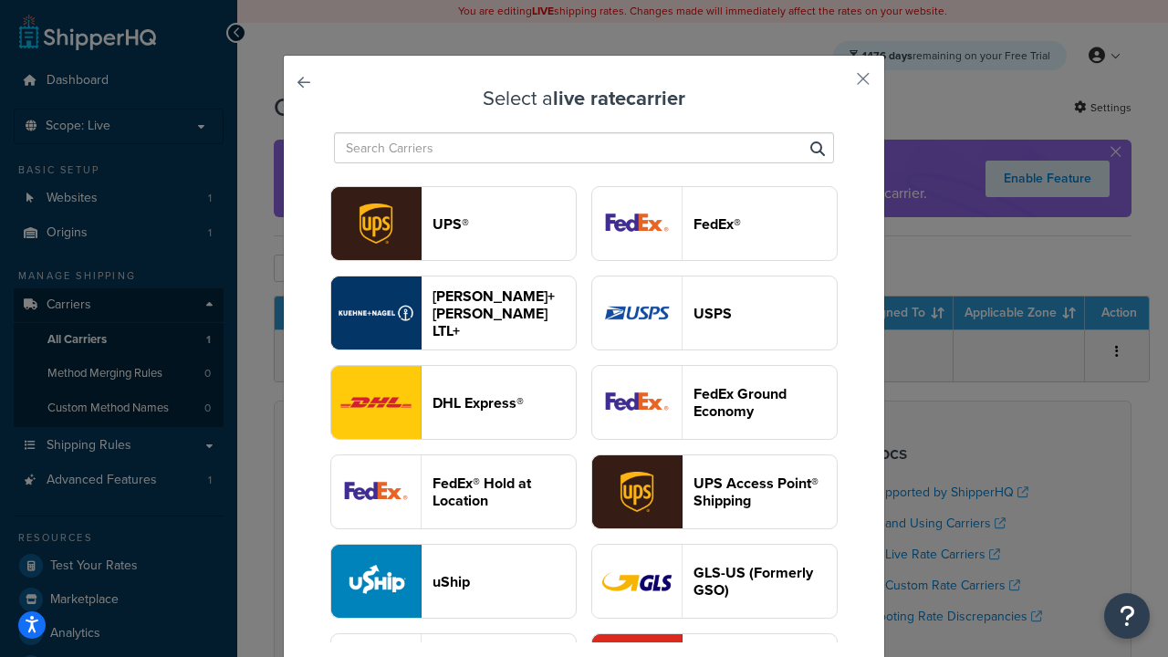 The image size is (1168, 657). Describe the element at coordinates (454, 581) in the screenshot. I see `button: uShip logouShip` at that location.